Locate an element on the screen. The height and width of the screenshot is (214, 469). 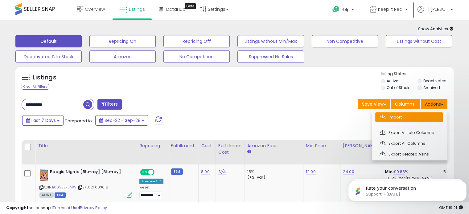
div: Clear All Filters is located at coordinates (35, 87).